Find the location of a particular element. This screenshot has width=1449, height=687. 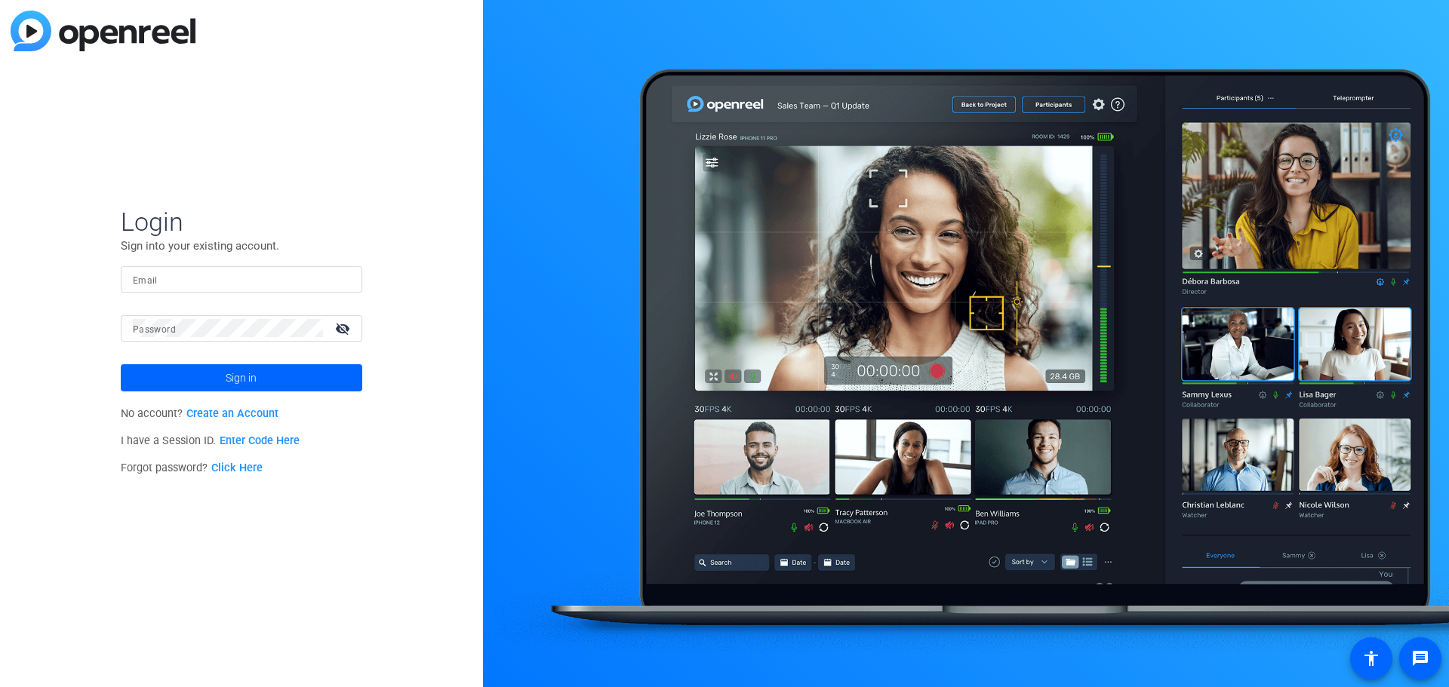

p: Sign into your existing account. is located at coordinates (241, 246).